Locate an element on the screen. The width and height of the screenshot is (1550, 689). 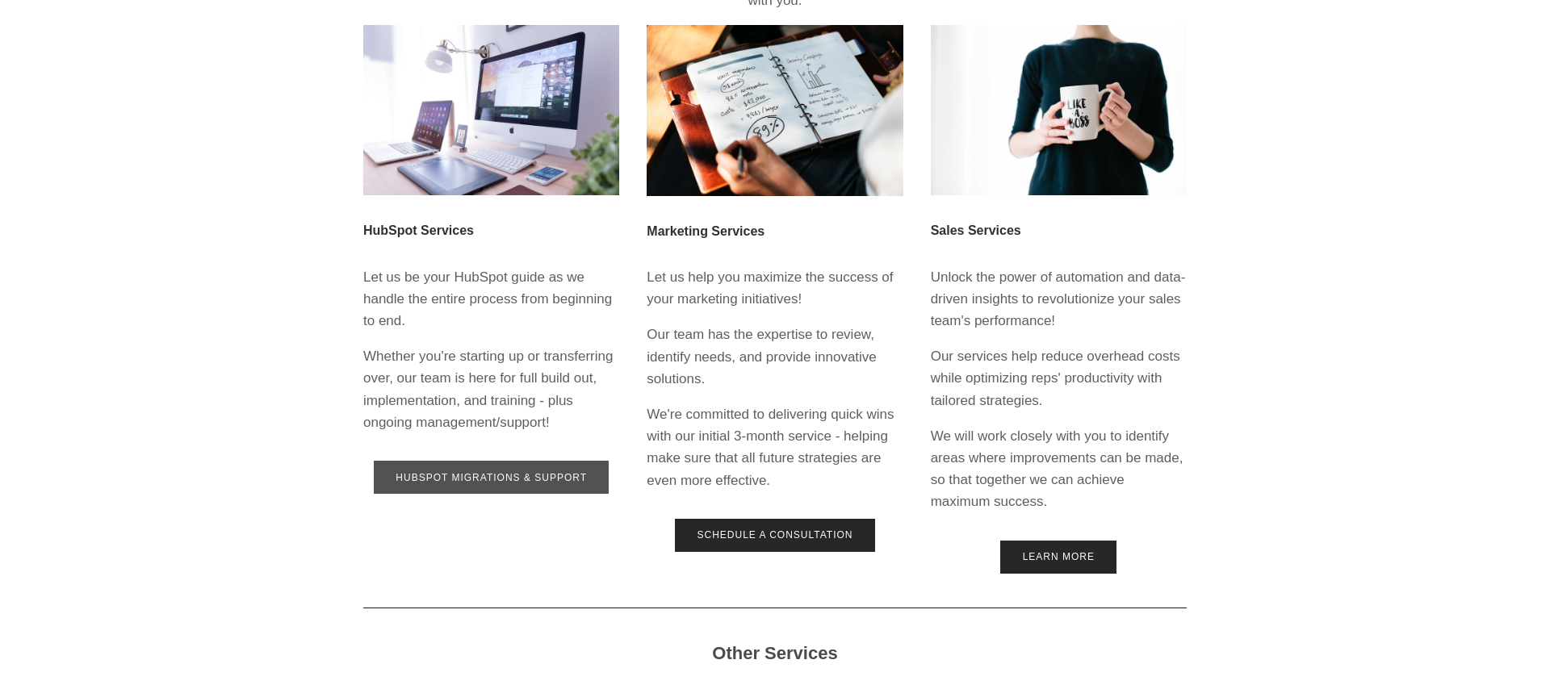
h3: Sales Services is located at coordinates (1058, 230).